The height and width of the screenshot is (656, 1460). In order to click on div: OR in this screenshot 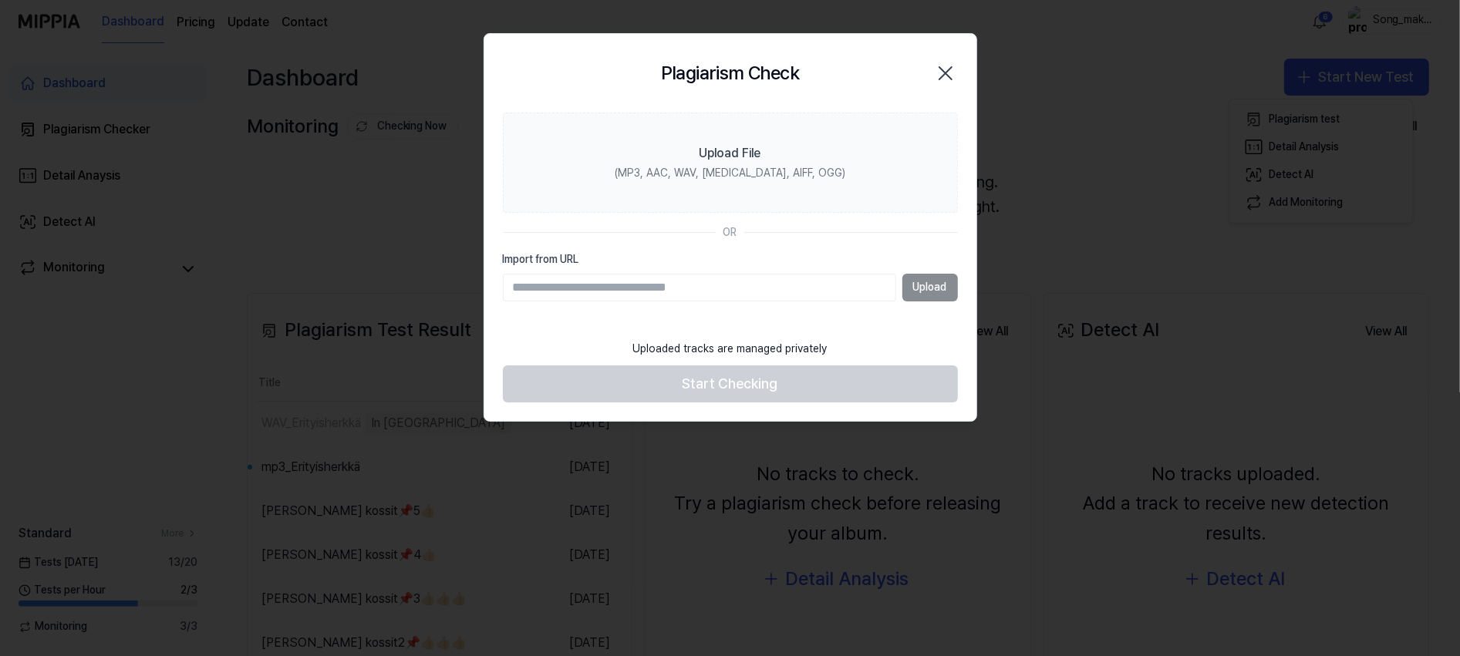, I will do `click(730, 233)`.